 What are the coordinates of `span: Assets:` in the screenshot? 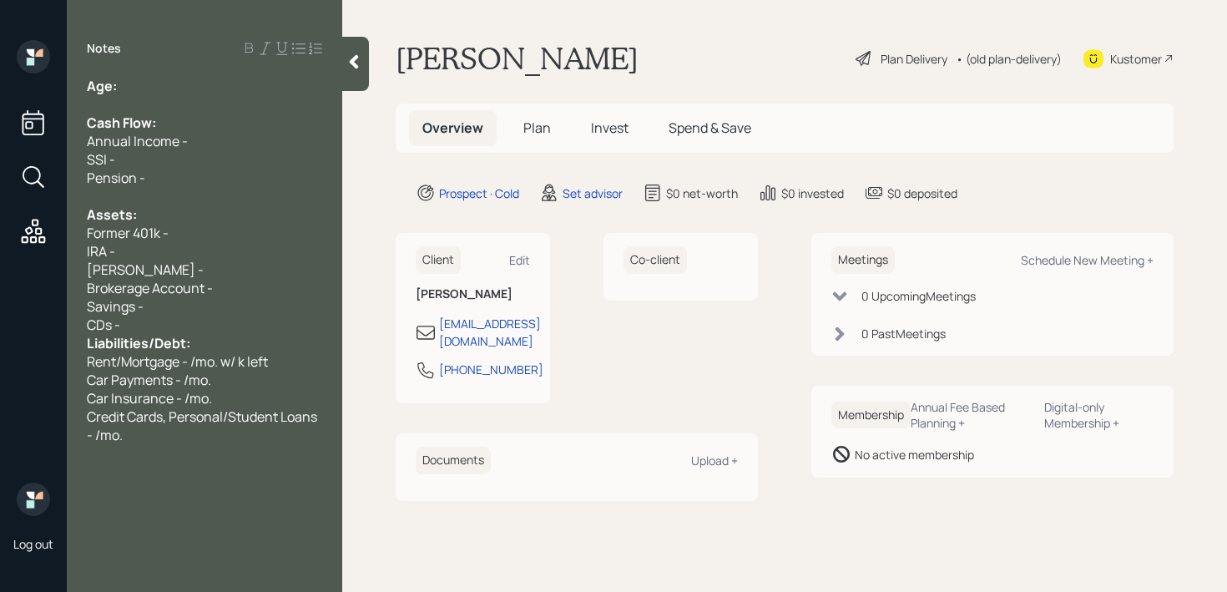 It's located at (112, 215).